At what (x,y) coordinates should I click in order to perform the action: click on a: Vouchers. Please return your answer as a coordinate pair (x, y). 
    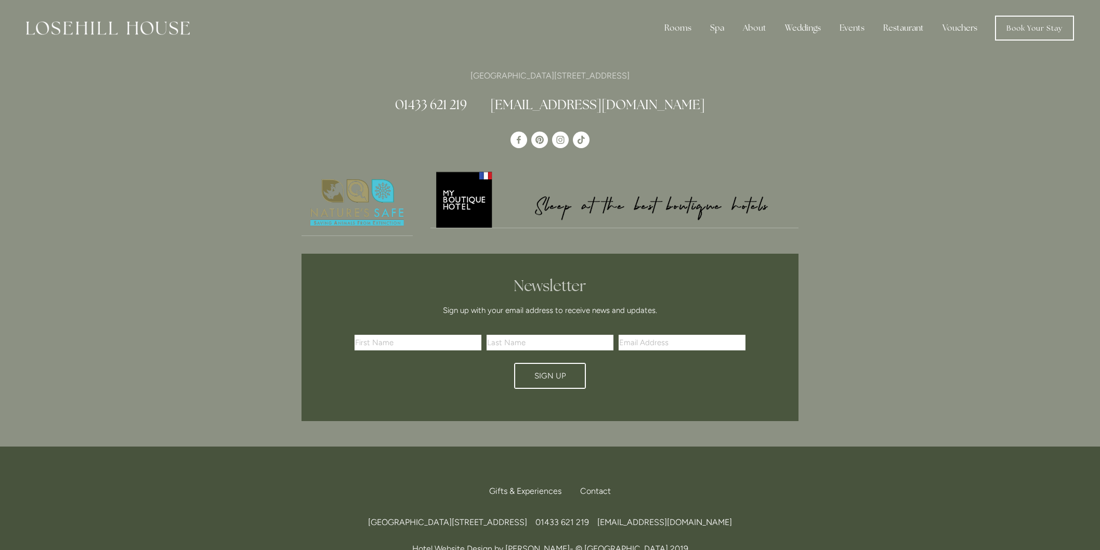
    Looking at the image, I should click on (959, 28).